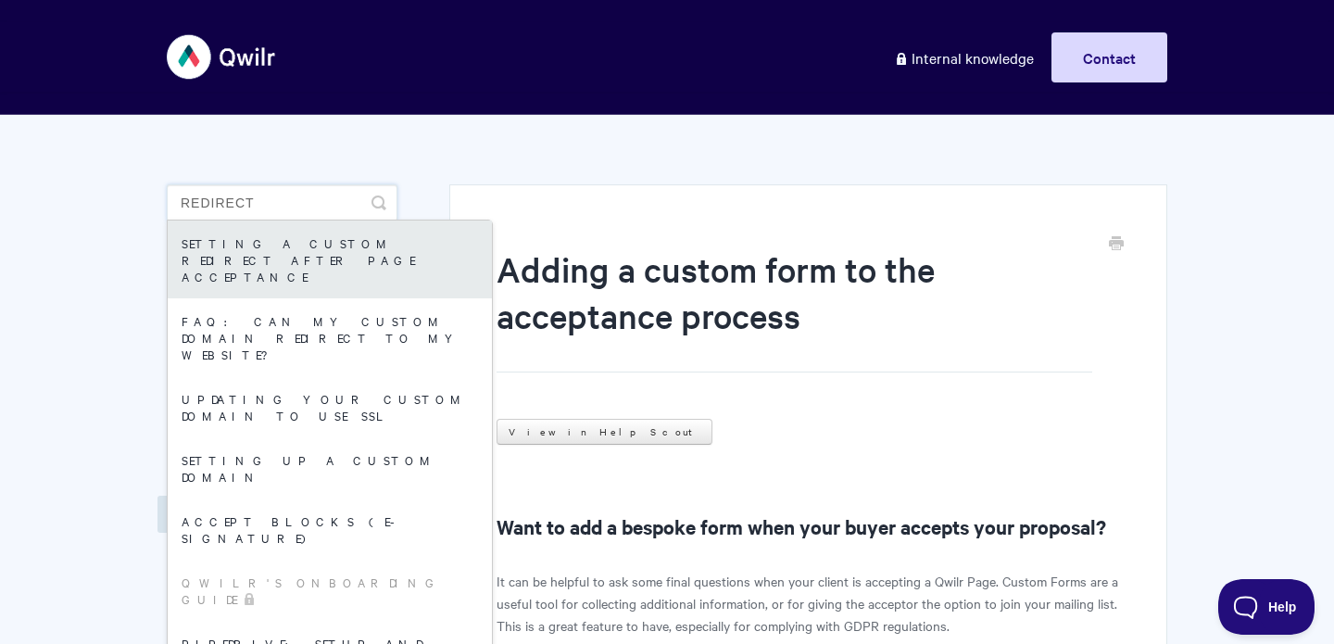 The height and width of the screenshot is (644, 1334). Describe the element at coordinates (330, 407) in the screenshot. I see `a: Updating your Custom Domain to use SSL` at that location.